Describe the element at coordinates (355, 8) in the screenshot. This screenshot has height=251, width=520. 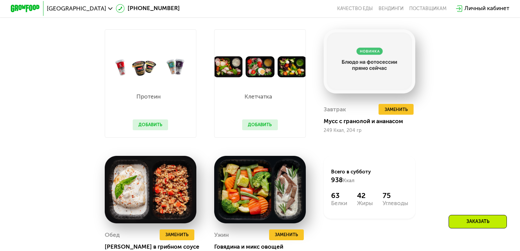
I see `a: Качество еды` at that location.